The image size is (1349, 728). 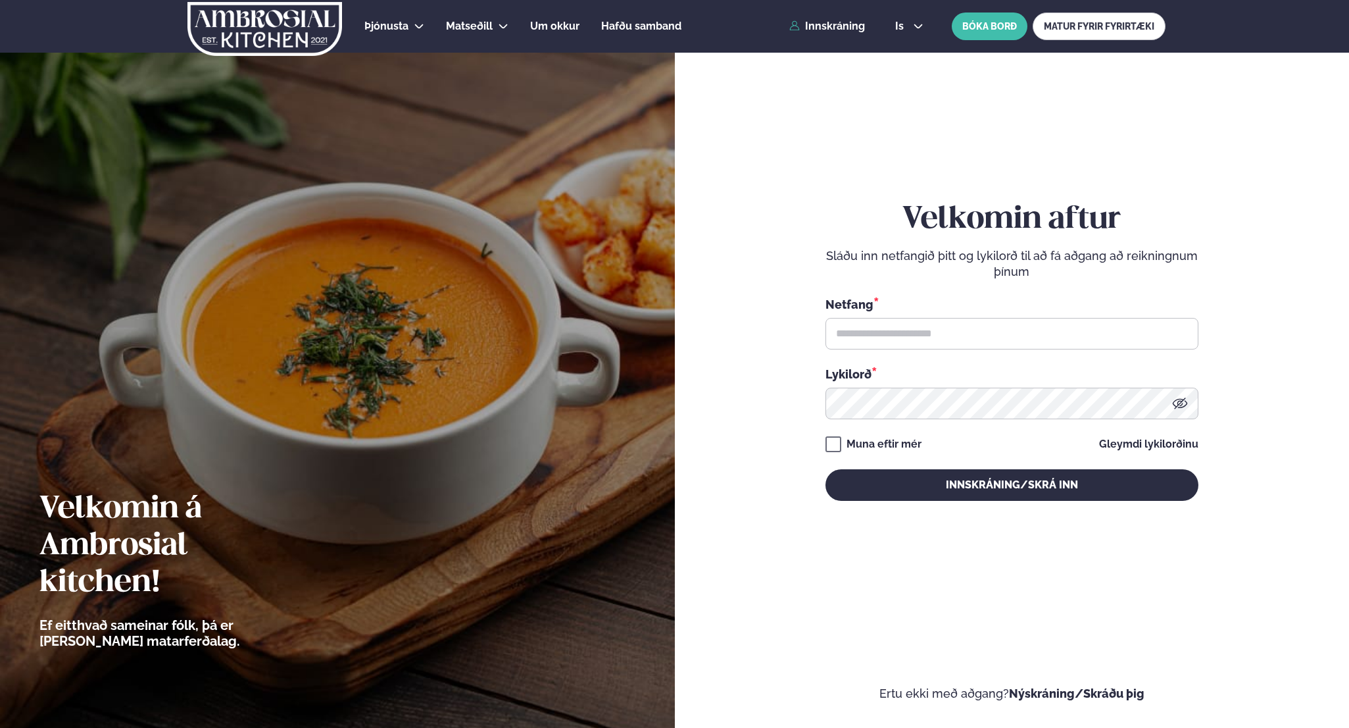 What do you see at coordinates (469, 26) in the screenshot?
I see `span: Matseðill` at bounding box center [469, 26].